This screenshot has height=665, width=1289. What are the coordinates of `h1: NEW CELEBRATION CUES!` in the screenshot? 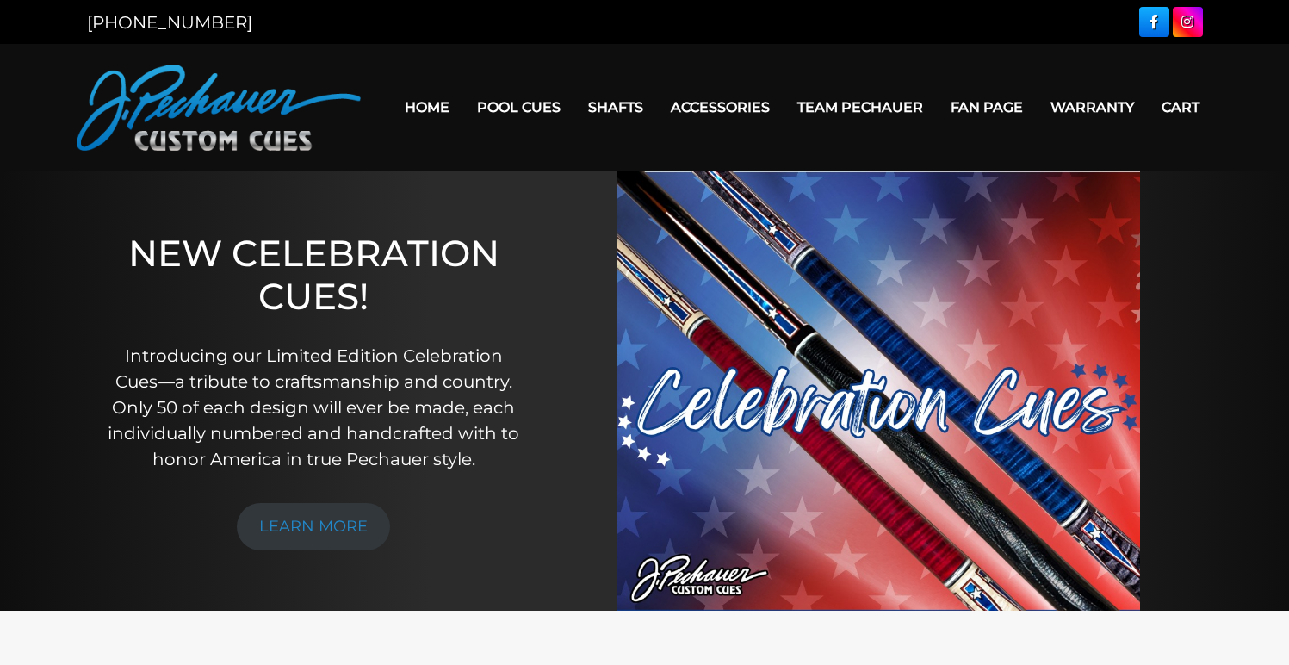 It's located at (313, 275).